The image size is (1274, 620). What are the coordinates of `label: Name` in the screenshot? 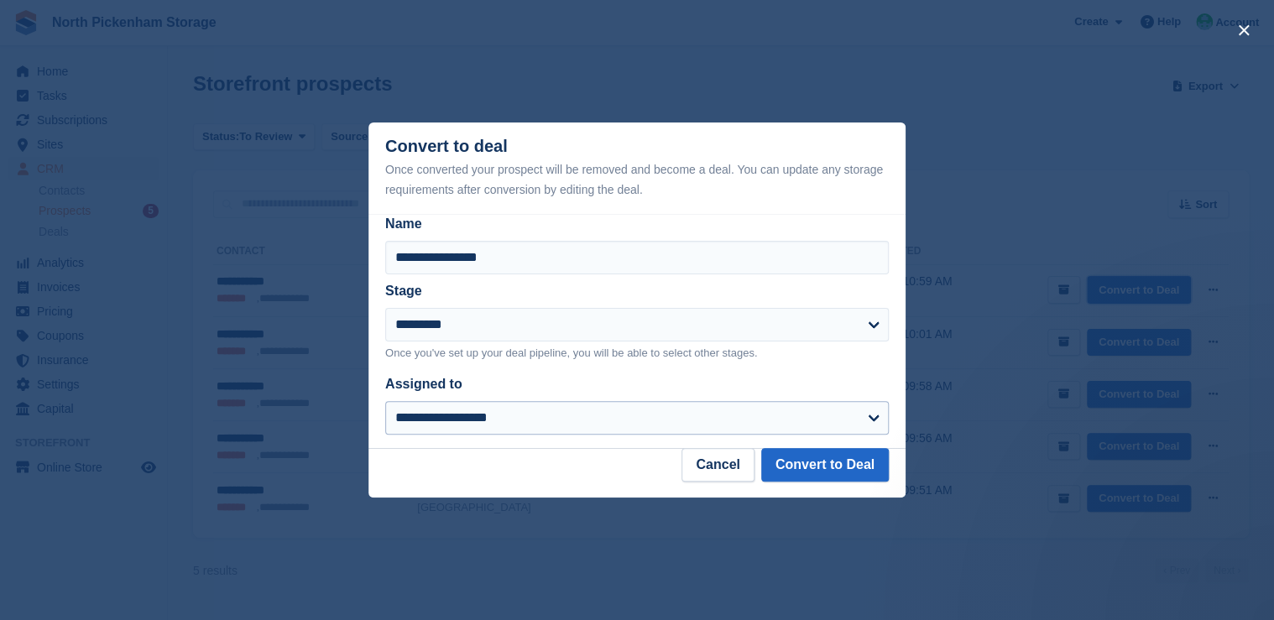 It's located at (637, 224).